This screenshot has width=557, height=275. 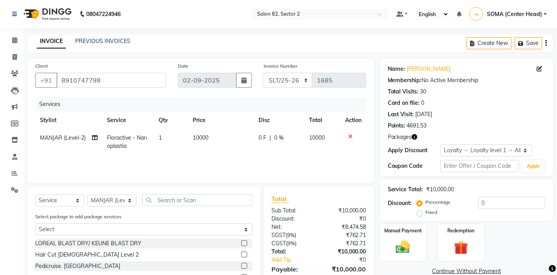 I want to click on span: 0 F, so click(x=262, y=138).